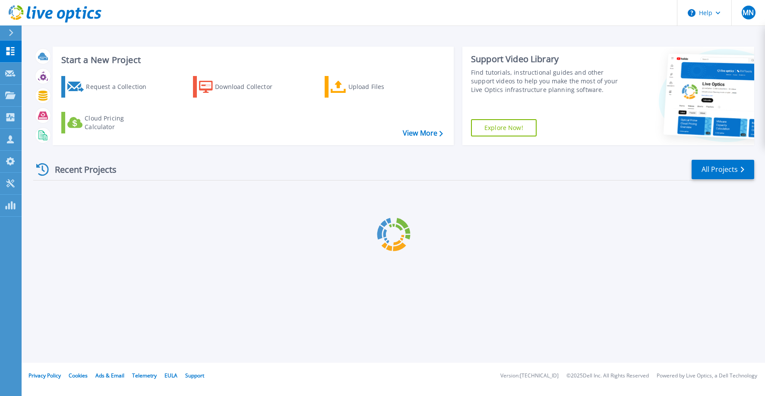 This screenshot has width=765, height=396. I want to click on a: Support, so click(195, 375).